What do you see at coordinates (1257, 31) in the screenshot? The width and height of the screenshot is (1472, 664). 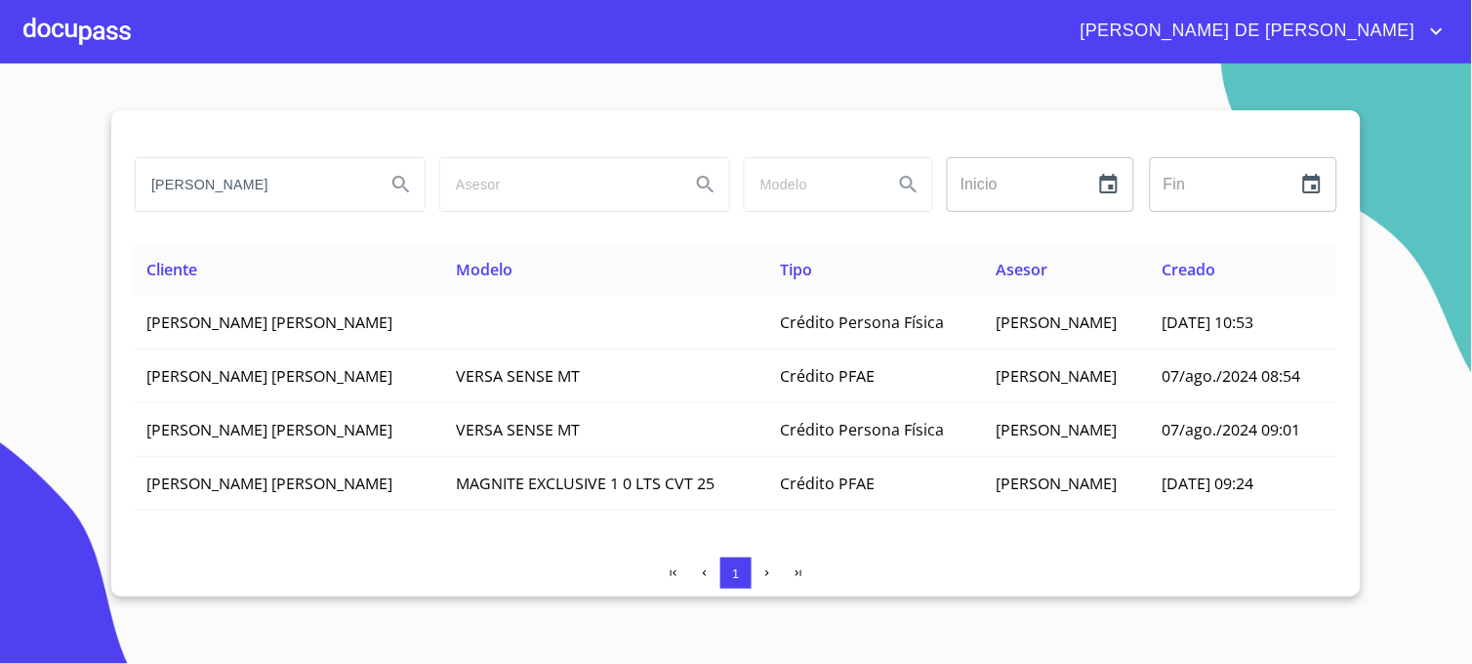 I see `button: account of current user` at bounding box center [1257, 31].